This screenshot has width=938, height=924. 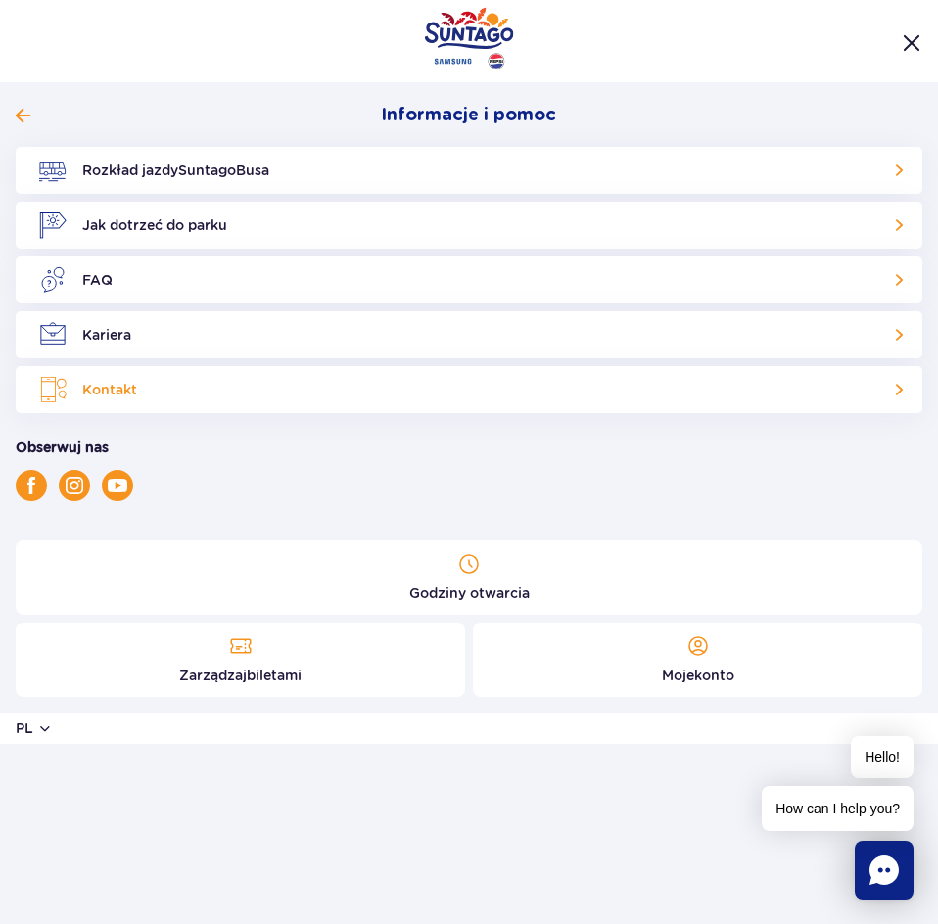 I want to click on a: Rozkład jazdySuntagoBusa, so click(x=469, y=170).